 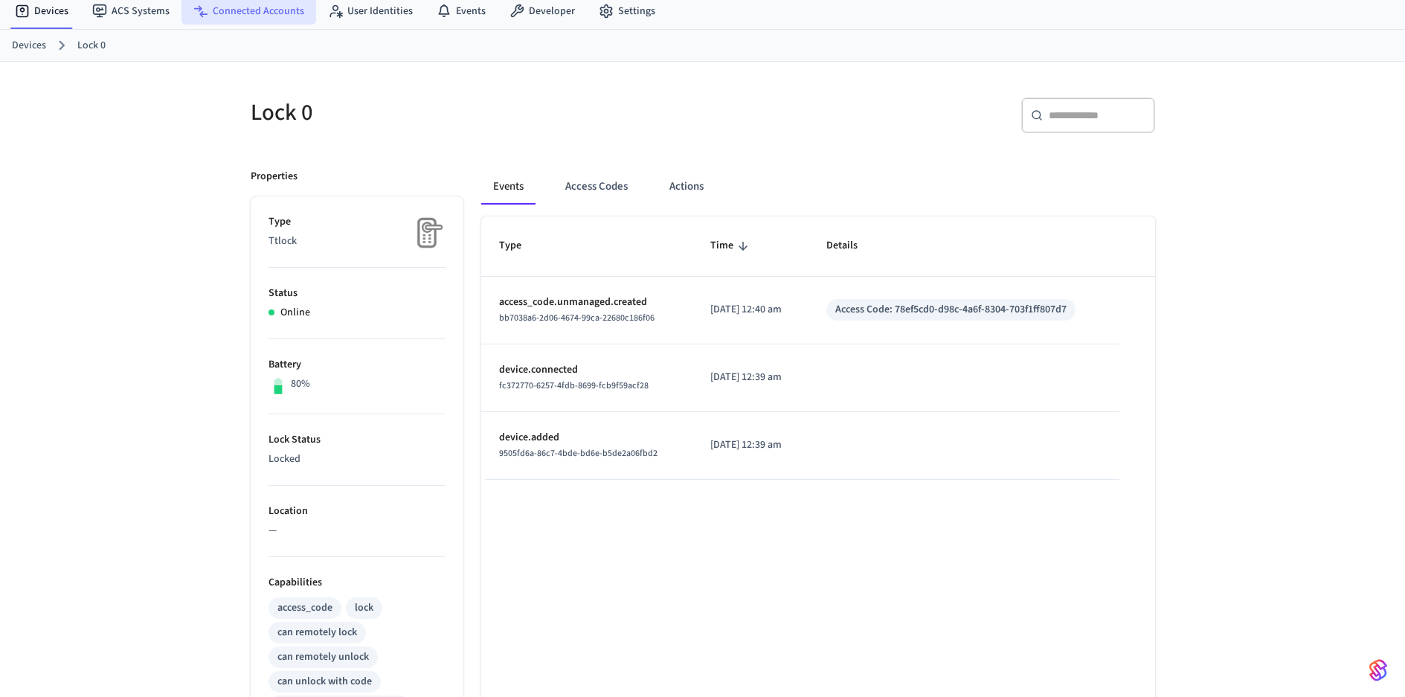 What do you see at coordinates (731, 245) in the screenshot?
I see `span: Time` at bounding box center [731, 245].